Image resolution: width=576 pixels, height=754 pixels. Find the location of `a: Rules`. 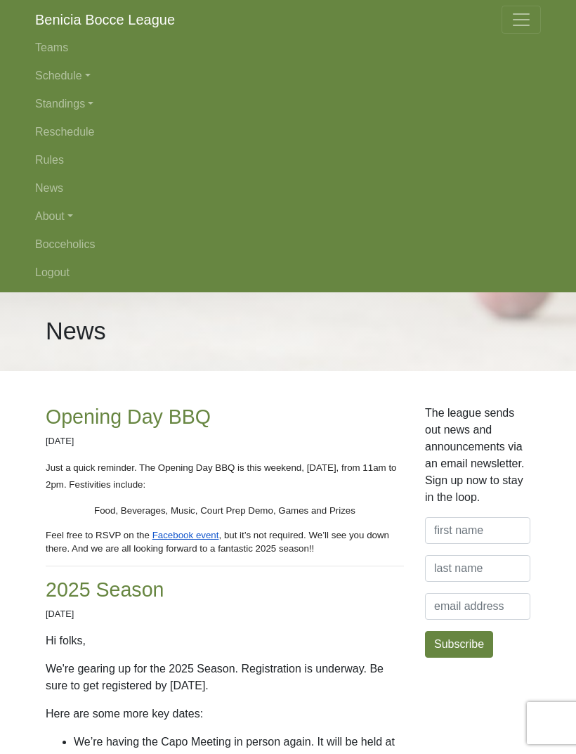

a: Rules is located at coordinates (288, 160).